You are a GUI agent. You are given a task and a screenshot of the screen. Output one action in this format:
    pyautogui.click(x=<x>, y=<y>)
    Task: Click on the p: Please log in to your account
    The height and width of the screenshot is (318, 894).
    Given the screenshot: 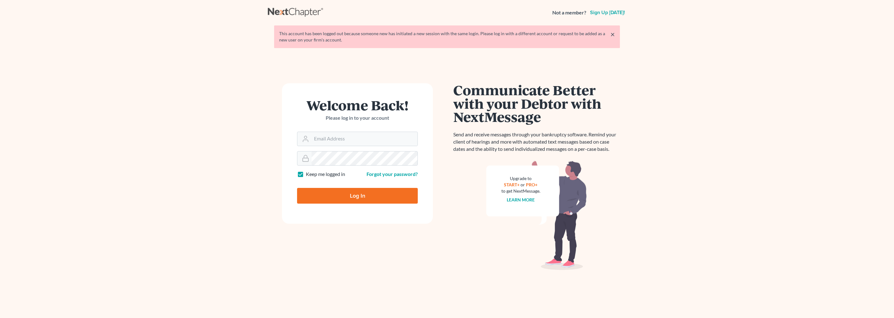 What is the action you would take?
    pyautogui.click(x=357, y=118)
    